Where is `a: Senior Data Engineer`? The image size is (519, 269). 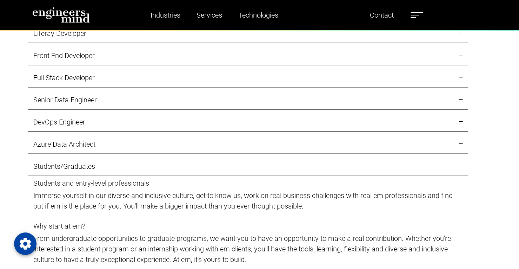 a: Senior Data Engineer is located at coordinates (248, 99).